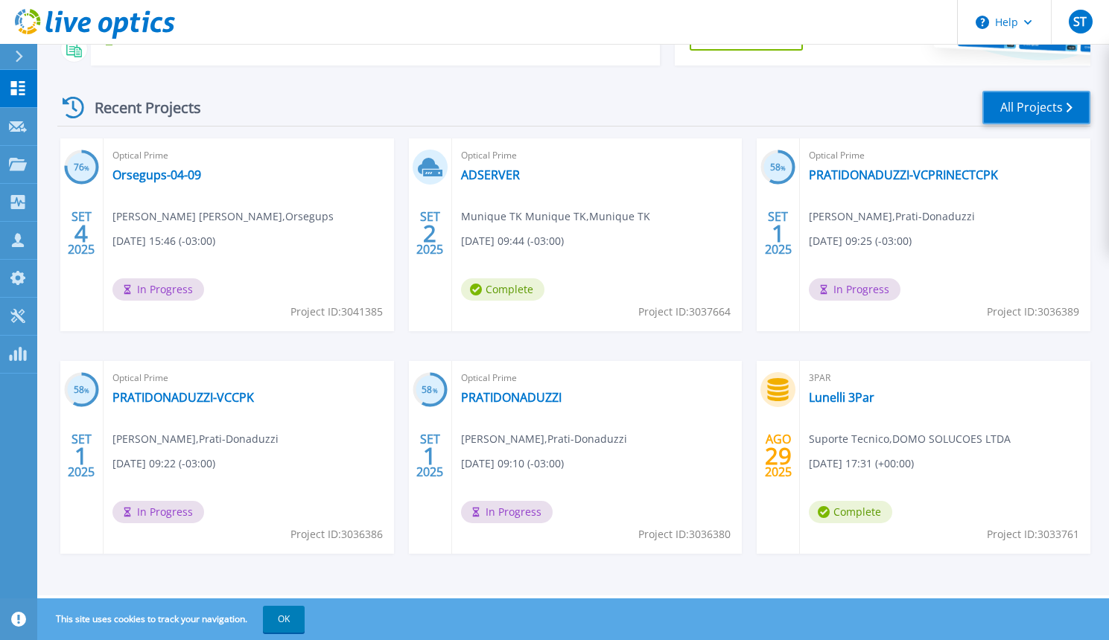  I want to click on a: PRATIDONADUZZI-VCPRINECTCPK, so click(903, 175).